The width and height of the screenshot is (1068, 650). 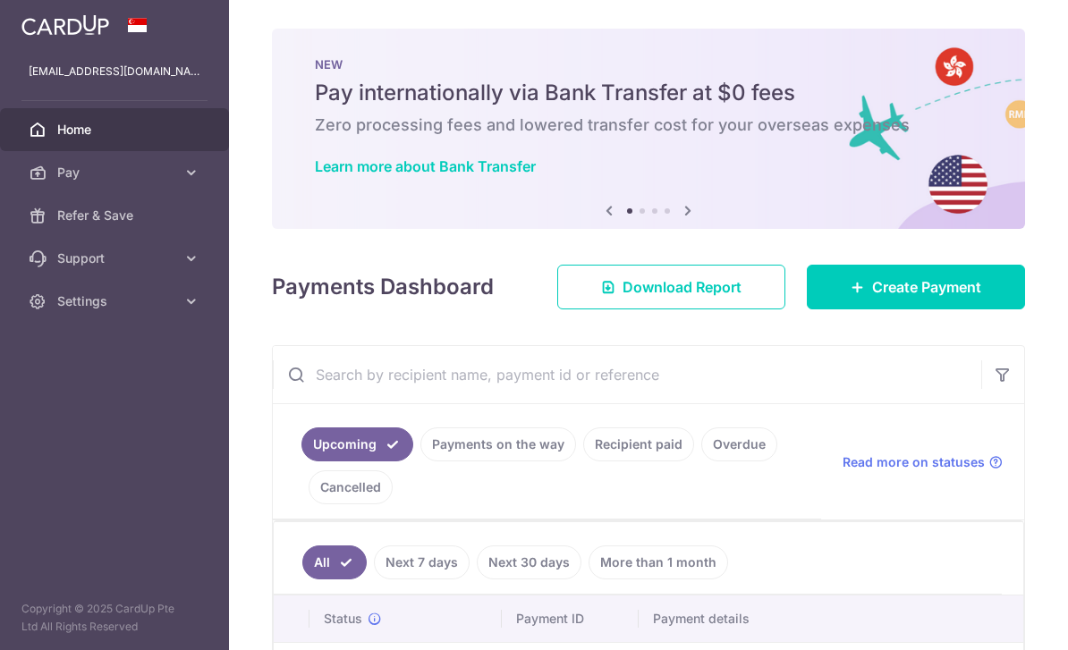 What do you see at coordinates (65, 25) in the screenshot?
I see `img: CardUp` at bounding box center [65, 25].